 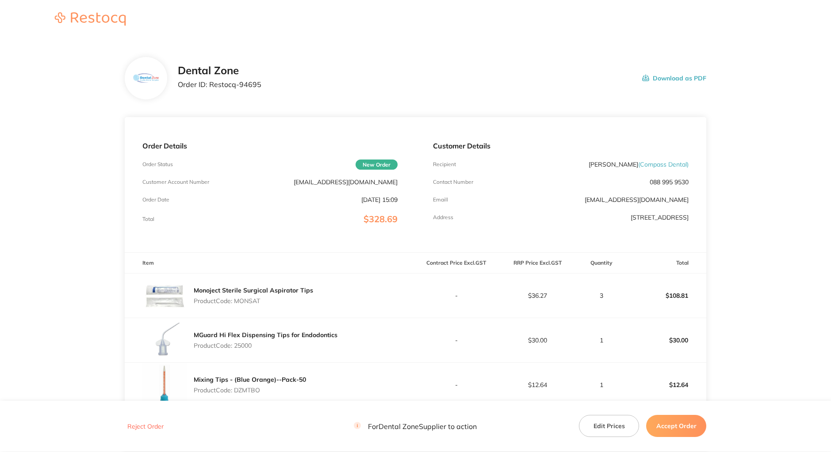 I want to click on th: Quantity, so click(x=601, y=263).